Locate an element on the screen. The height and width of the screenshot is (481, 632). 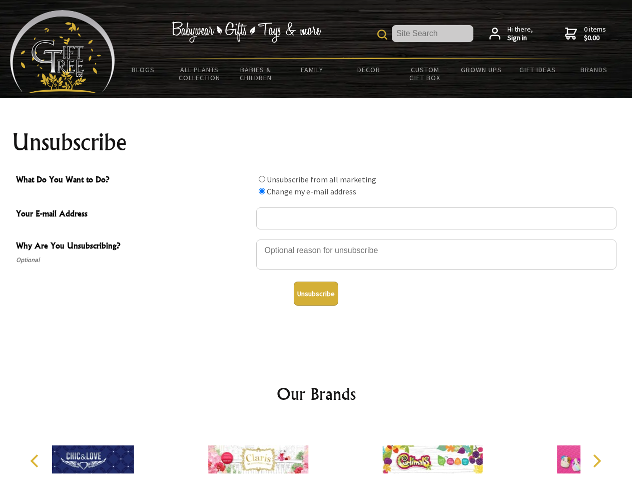
h1: Unsubscribe is located at coordinates (316, 142).